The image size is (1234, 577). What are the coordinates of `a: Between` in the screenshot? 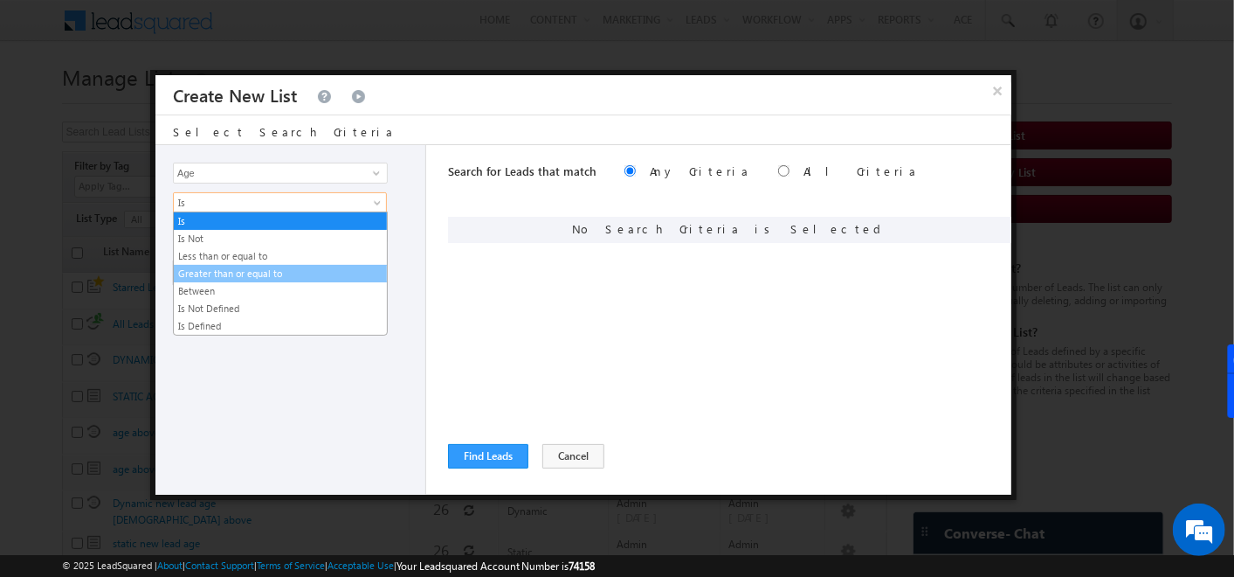 It's located at (280, 291).